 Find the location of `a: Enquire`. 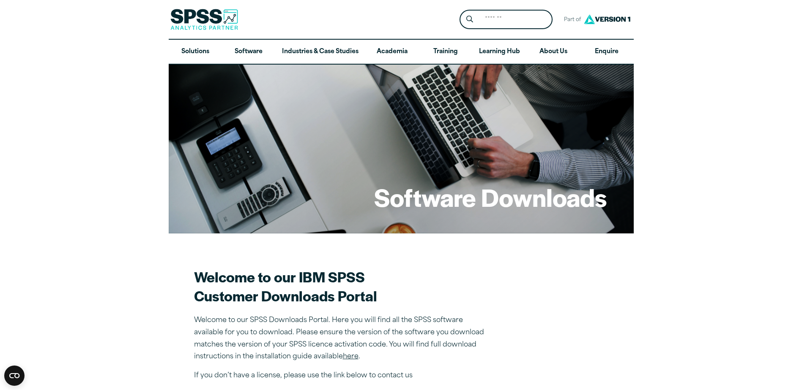

a: Enquire is located at coordinates (606, 52).